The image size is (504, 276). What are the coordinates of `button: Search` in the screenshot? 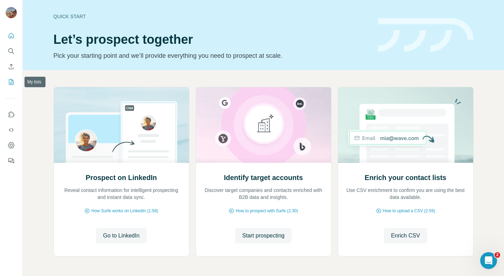 It's located at (11, 51).